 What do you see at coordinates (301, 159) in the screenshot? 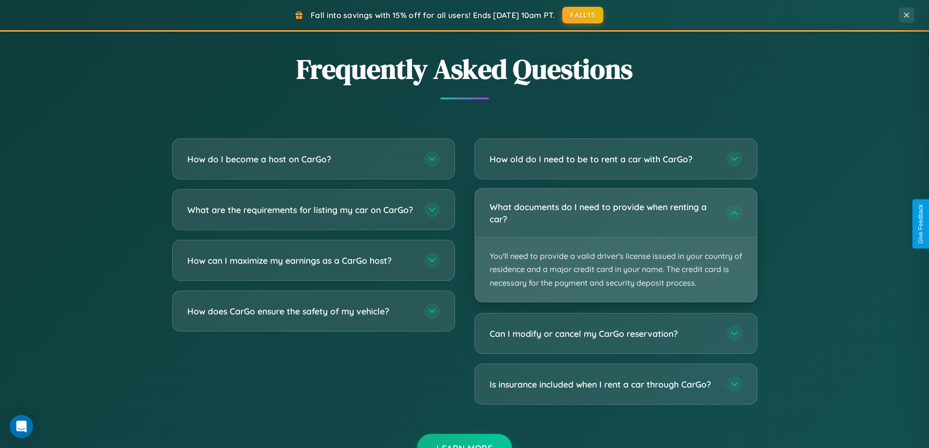
I see `h3: How do I become a host on CarGo?` at bounding box center [301, 159].